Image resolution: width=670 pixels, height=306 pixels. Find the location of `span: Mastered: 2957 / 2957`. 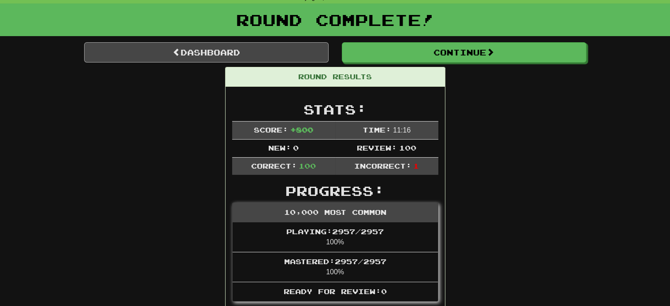

span: Mastered: 2957 / 2957 is located at coordinates (335, 261).